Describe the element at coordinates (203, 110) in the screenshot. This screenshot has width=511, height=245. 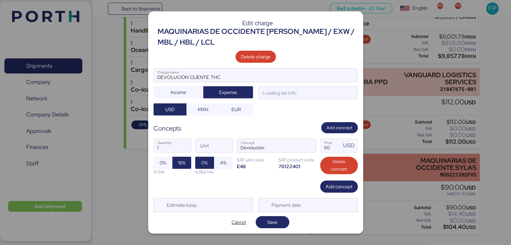
I see `span: MXN` at that location.